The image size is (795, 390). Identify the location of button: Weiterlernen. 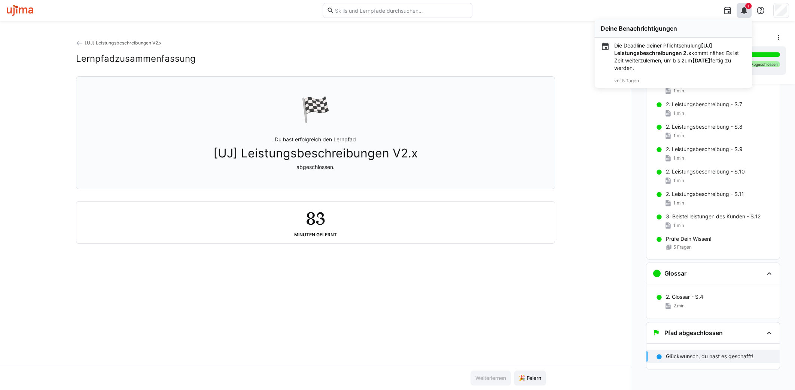
(491, 378).